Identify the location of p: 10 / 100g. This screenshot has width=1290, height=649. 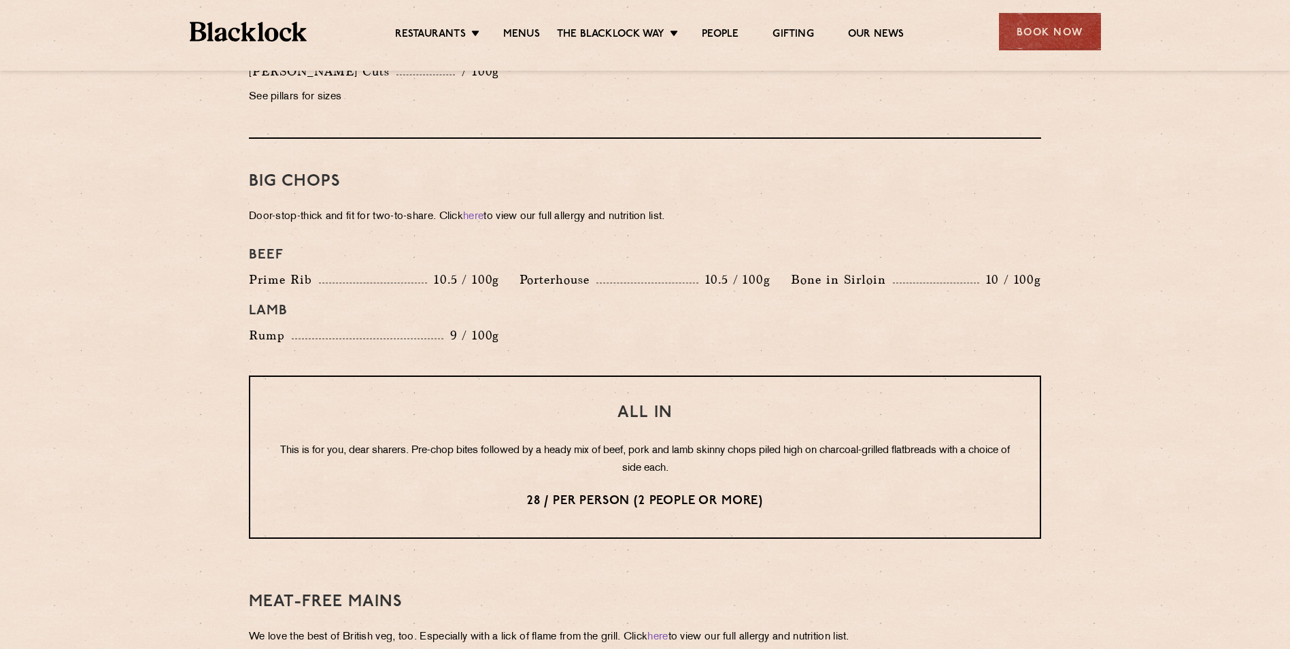
(1010, 279).